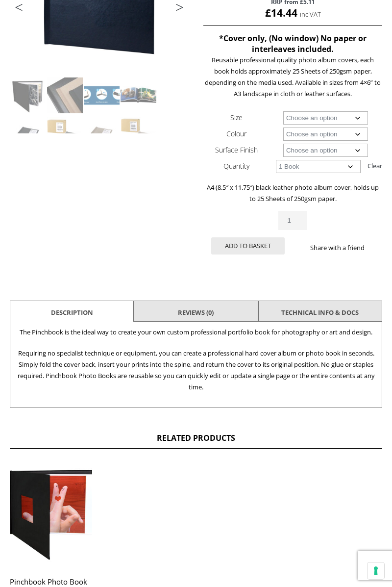  Describe the element at coordinates (320, 312) in the screenshot. I see `a: TECHNICAL INFO & DOCS` at that location.